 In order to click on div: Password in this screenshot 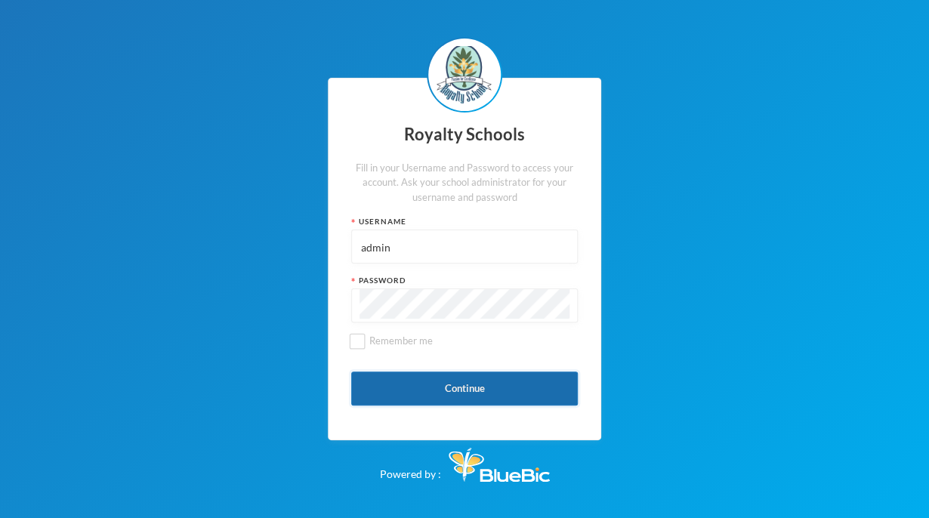, I will do `click(464, 280)`.